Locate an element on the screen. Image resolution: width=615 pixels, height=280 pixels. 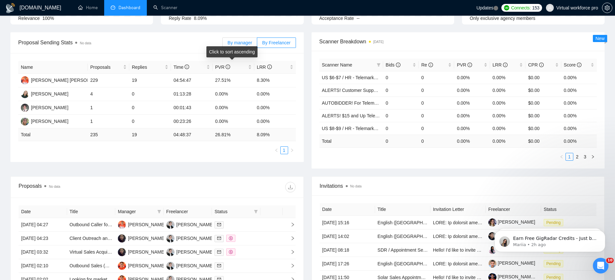
td: Outbound Sales (Real Estate) is located at coordinates (91, 266).